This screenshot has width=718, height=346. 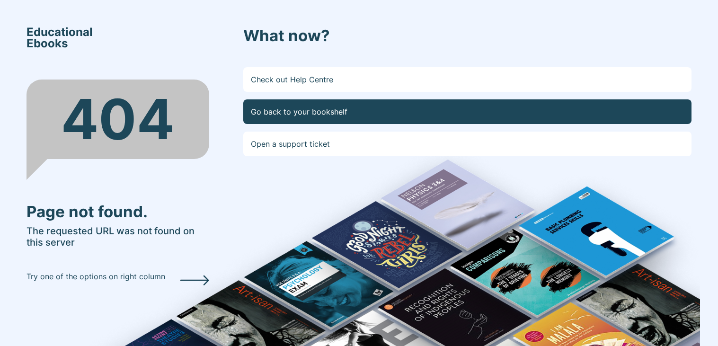 What do you see at coordinates (467, 112) in the screenshot?
I see `a: Go back to your bookshelf` at bounding box center [467, 112].